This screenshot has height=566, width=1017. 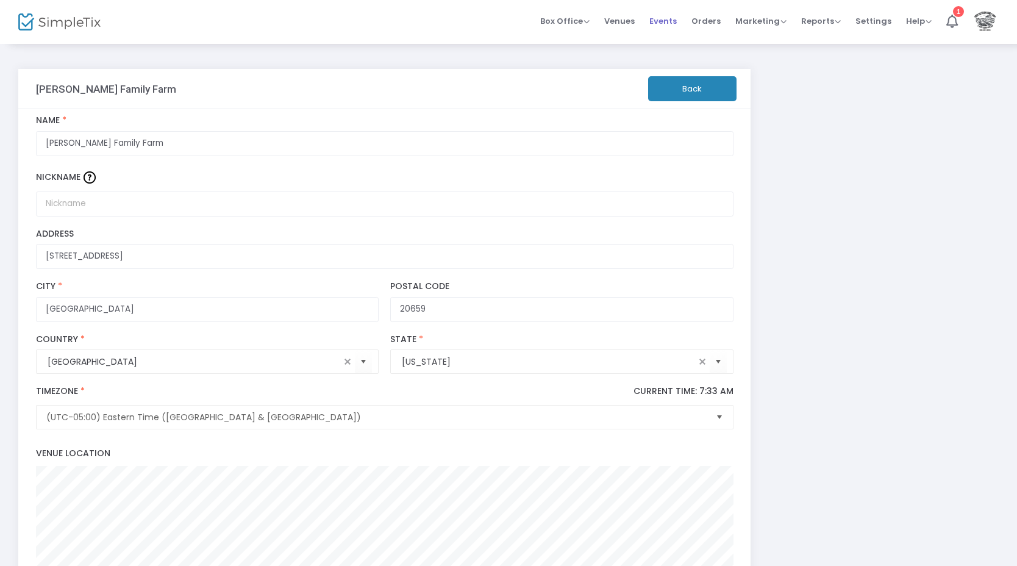 I want to click on button: Back, so click(x=692, y=88).